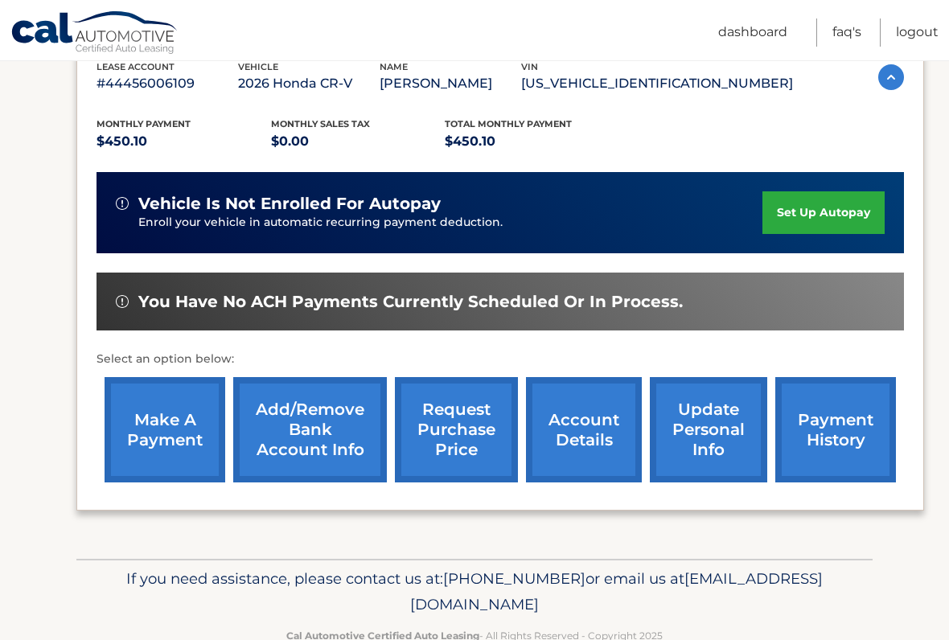 The image size is (949, 640). Describe the element at coordinates (290, 204) in the screenshot. I see `span: vehicle is not enrolled for autopay` at that location.